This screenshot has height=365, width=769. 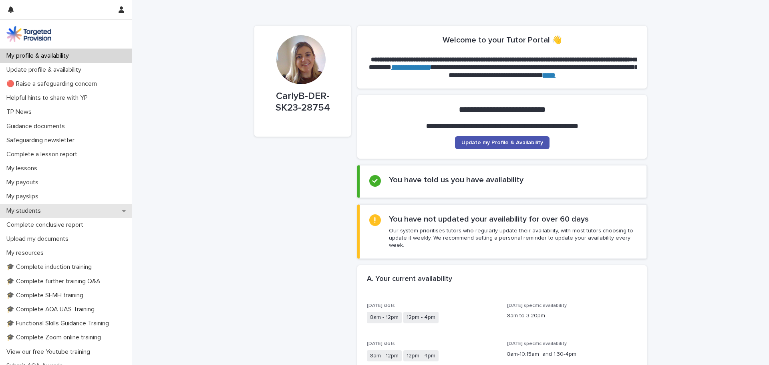 I want to click on p: 🎓 Complete induction training, so click(x=50, y=267).